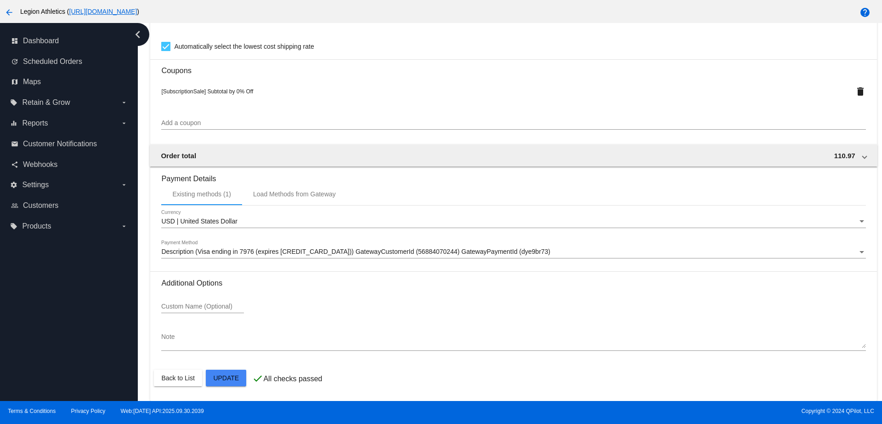 This screenshot has width=882, height=424. What do you see at coordinates (40, 164) in the screenshot?
I see `span: Webhooks` at bounding box center [40, 164].